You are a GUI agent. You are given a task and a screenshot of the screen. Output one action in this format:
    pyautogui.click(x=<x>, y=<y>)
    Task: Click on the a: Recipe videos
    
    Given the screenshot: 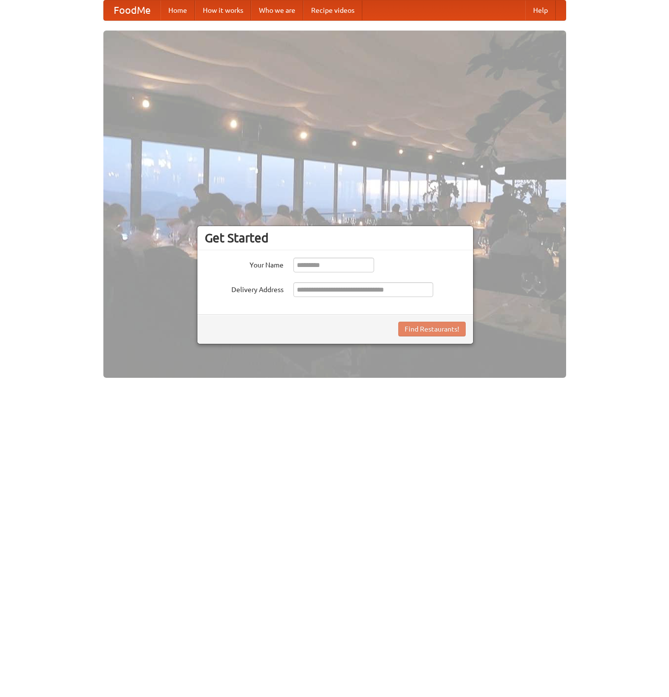 What is the action you would take?
    pyautogui.click(x=333, y=10)
    